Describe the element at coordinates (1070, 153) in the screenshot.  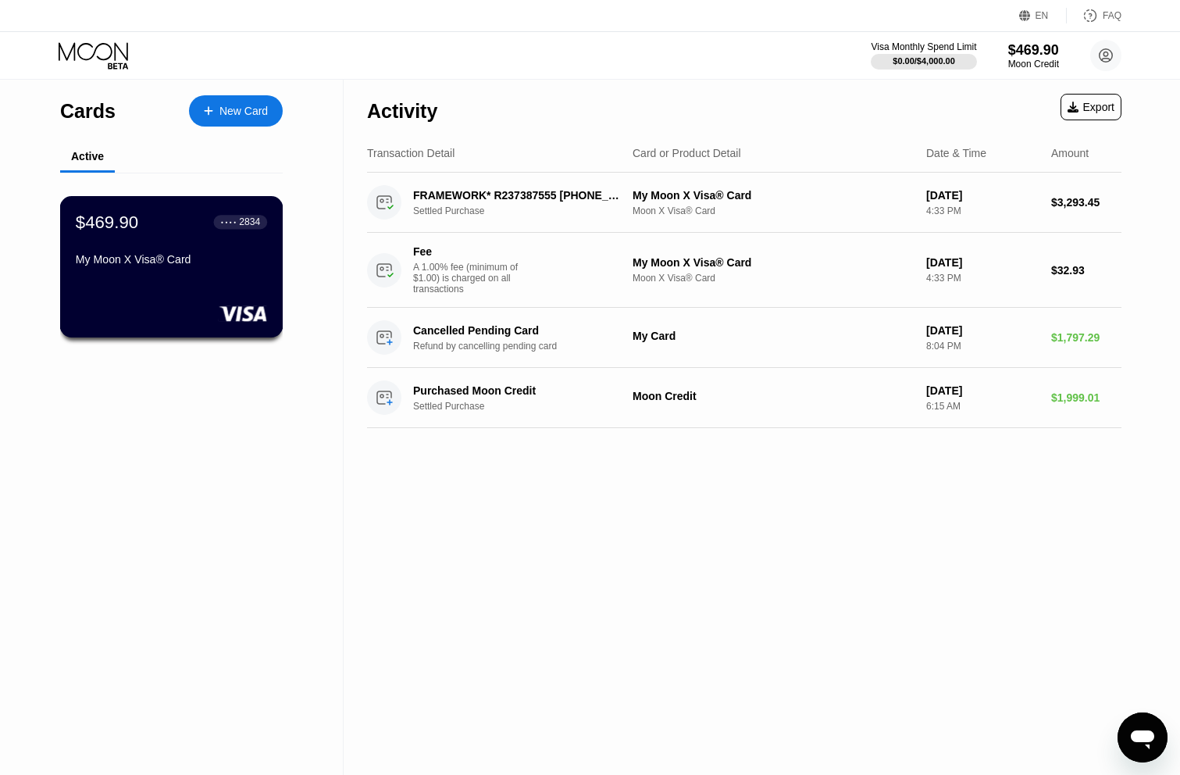
I see `div: Amount` at that location.